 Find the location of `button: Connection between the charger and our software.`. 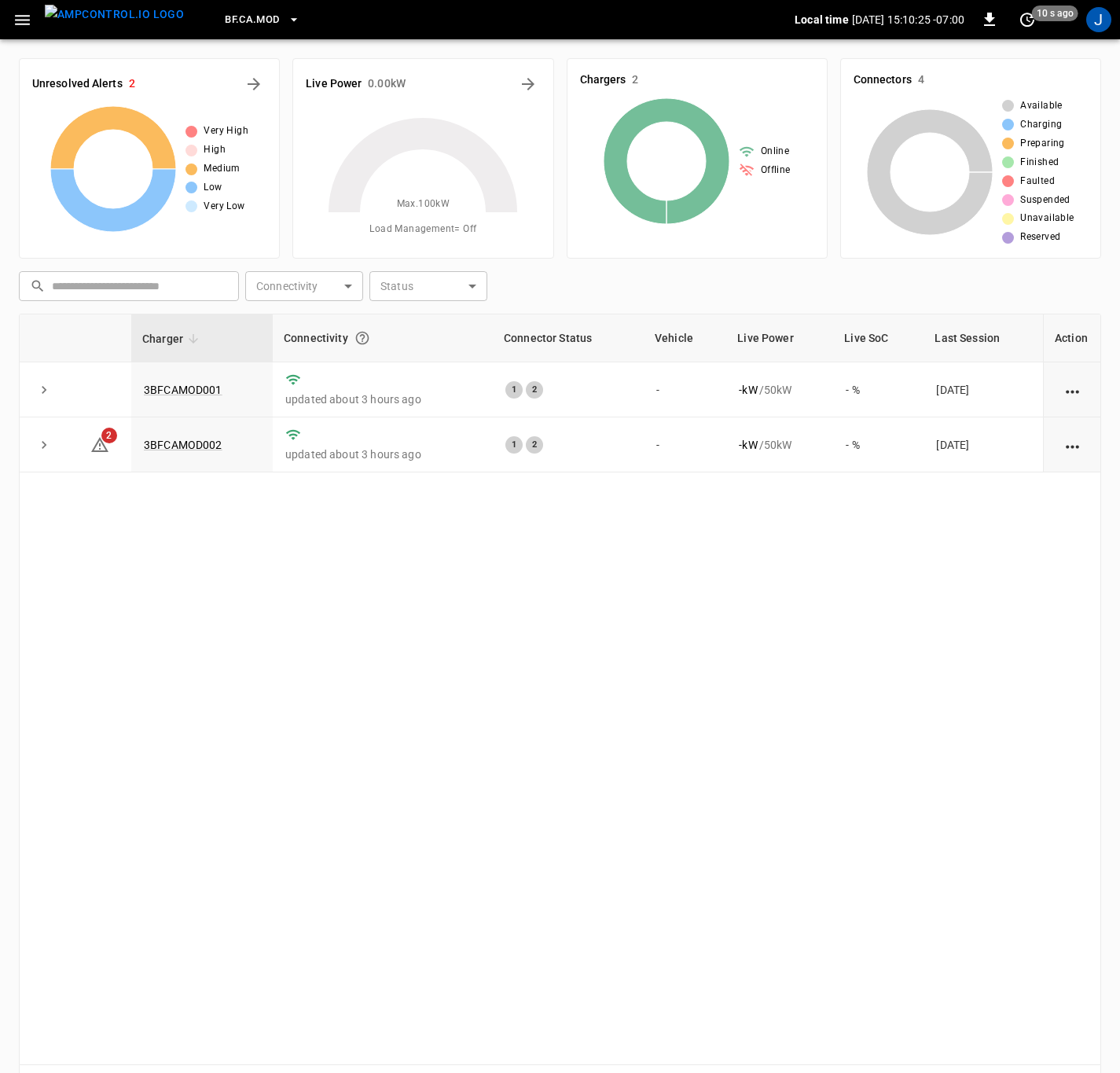

button: Connection between the charger and our software. is located at coordinates (362, 338).